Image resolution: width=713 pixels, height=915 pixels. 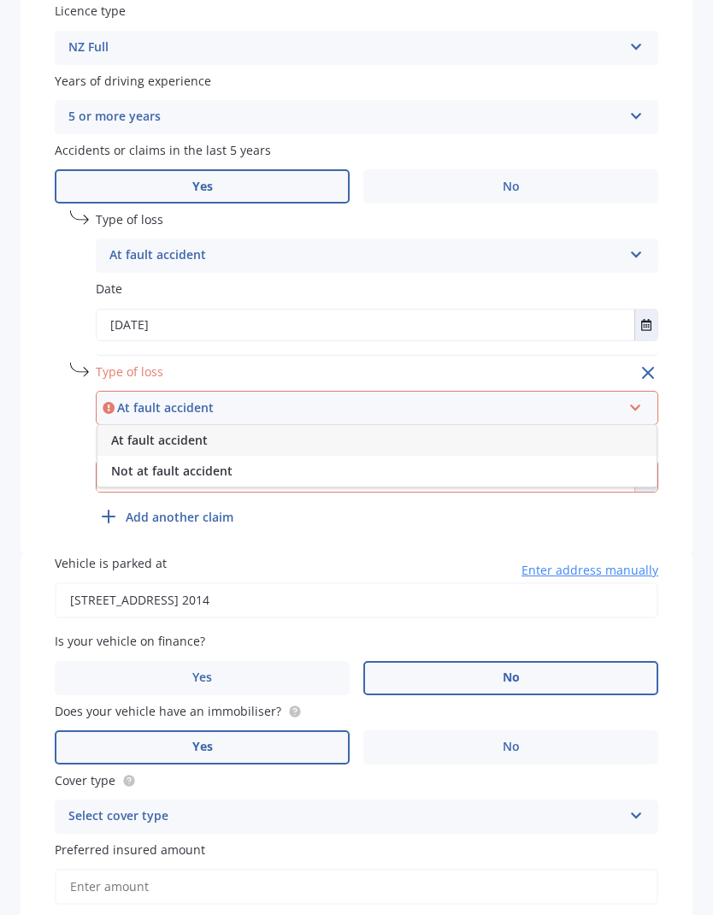 I want to click on span: Not at fault accident, so click(x=172, y=471).